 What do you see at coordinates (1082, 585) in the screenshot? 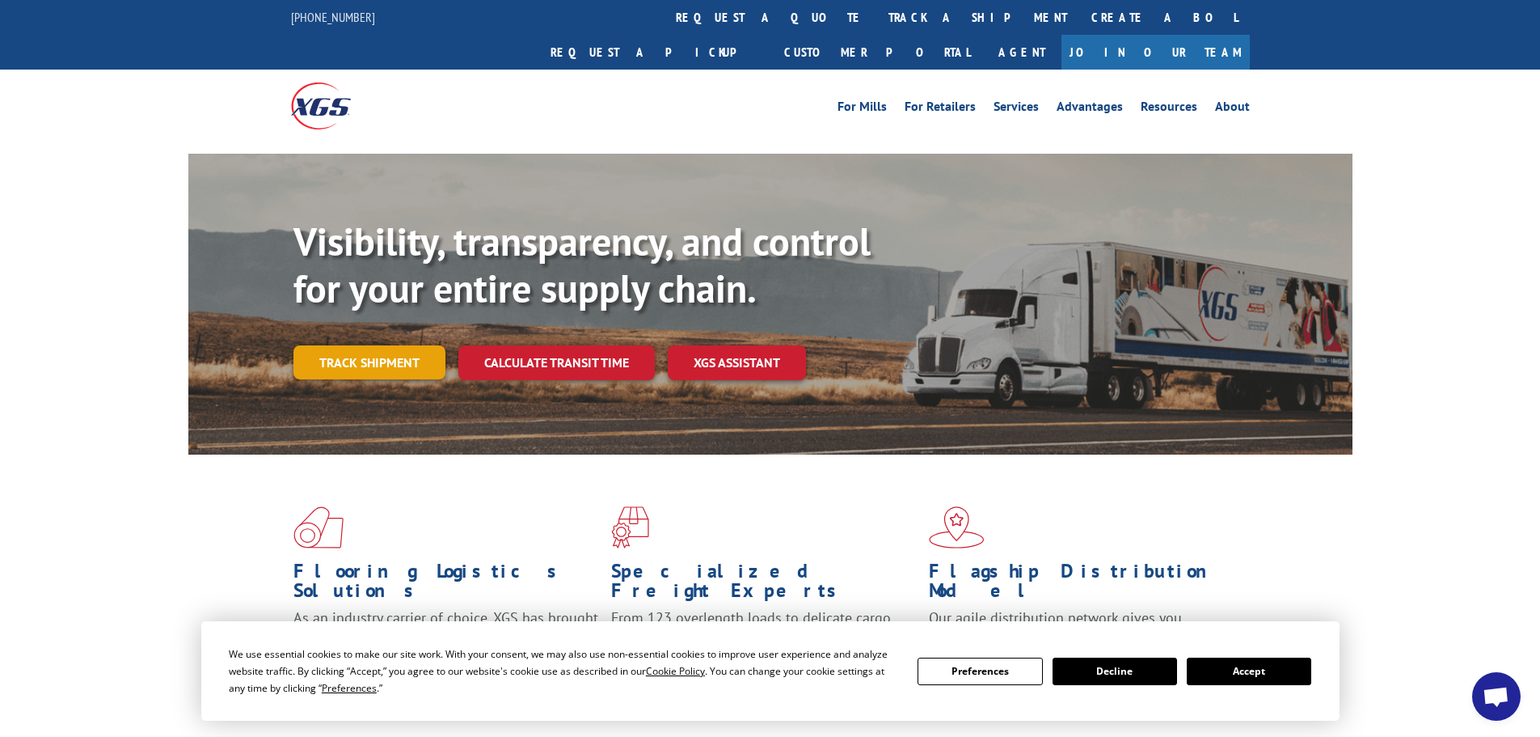
I see `h1: Flagship Distribution Model` at bounding box center [1082, 585].